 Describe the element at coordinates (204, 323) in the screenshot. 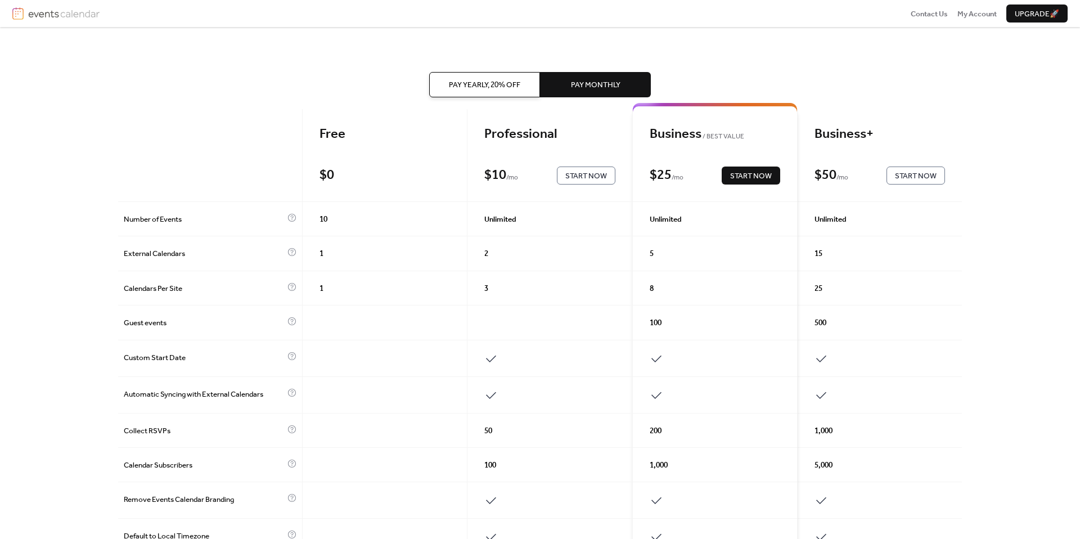

I see `span: Guest events` at that location.